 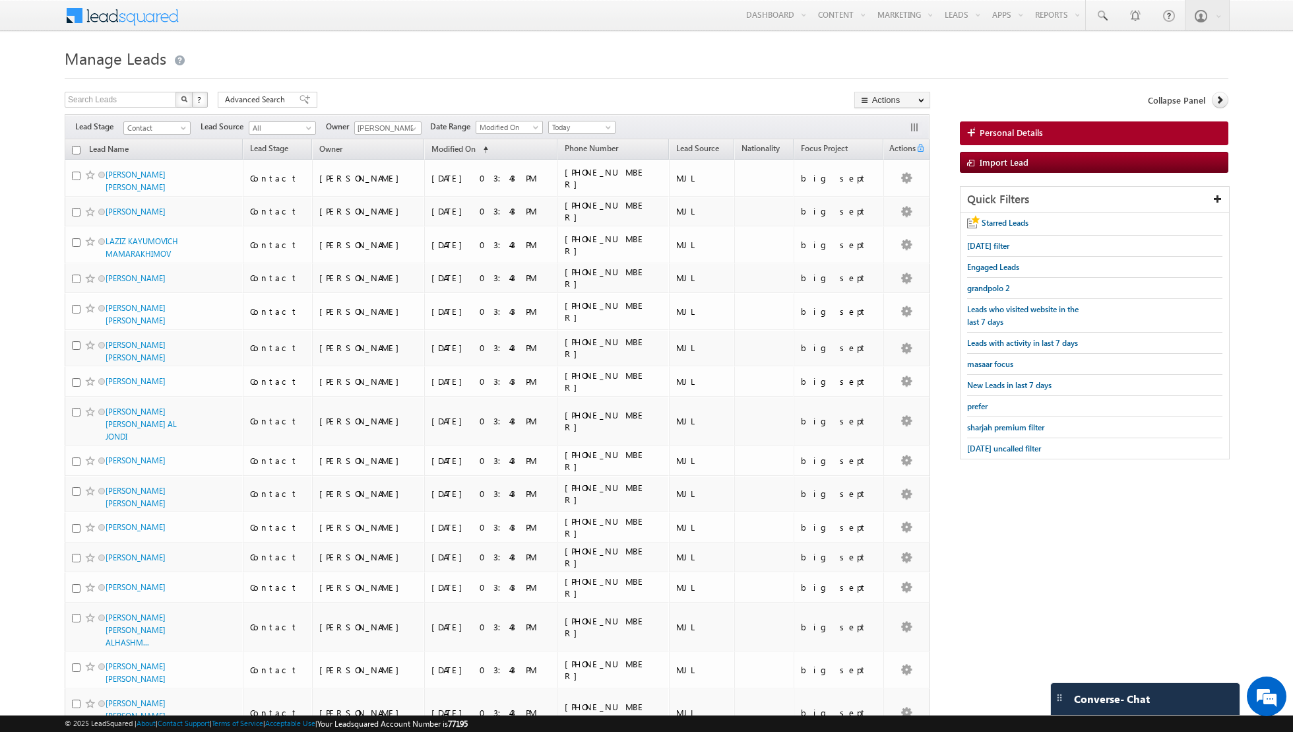 I want to click on a: Modified On, so click(x=509, y=127).